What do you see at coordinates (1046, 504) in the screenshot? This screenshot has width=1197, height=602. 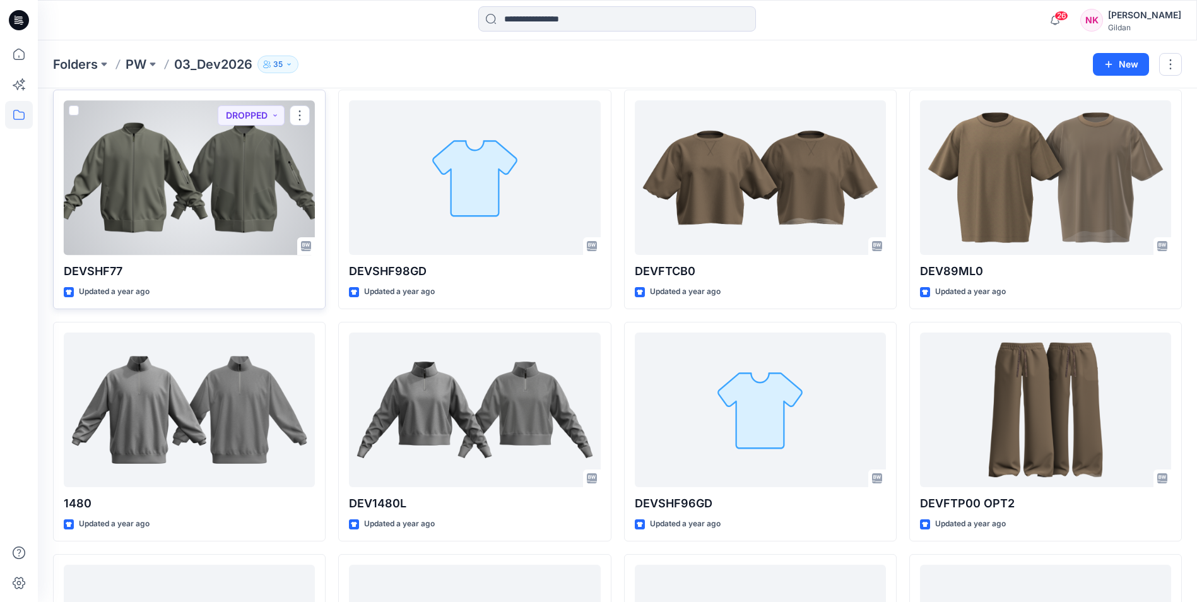 I see `p: DEVFTP00 OPT2` at bounding box center [1046, 504].